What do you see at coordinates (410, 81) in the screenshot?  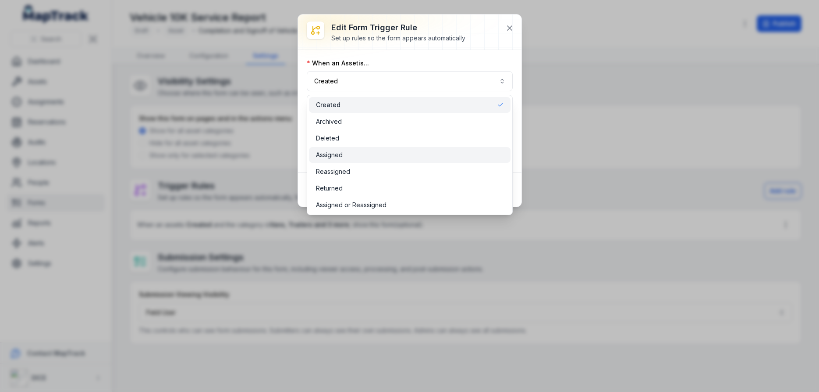 I see `button: Created` at bounding box center [410, 81].